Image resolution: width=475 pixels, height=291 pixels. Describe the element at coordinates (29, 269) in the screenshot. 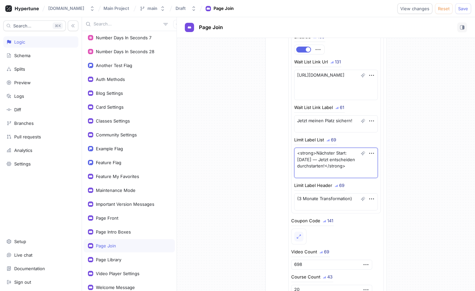

I see `div: Documentation` at that location.